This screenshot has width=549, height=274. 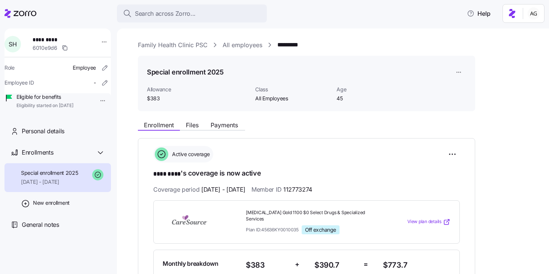 What do you see at coordinates (479, 13) in the screenshot?
I see `button: Help` at bounding box center [479, 13].